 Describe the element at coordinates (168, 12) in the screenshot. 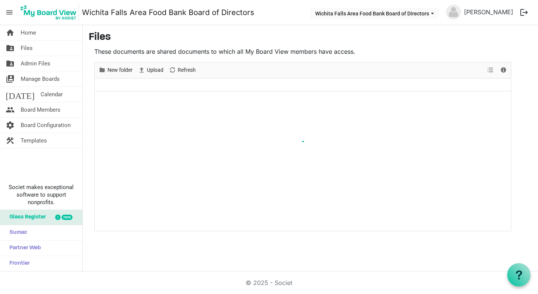

I see `a: Wichita Falls Area Food Bank Board of Directors` at that location.